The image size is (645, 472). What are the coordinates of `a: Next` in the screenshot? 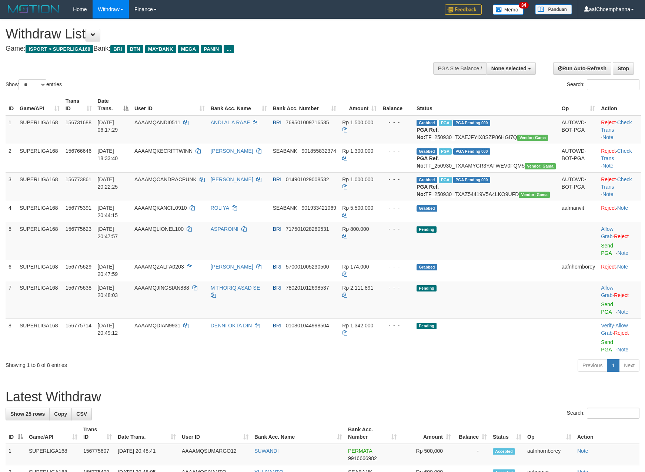 It's located at (629, 366).